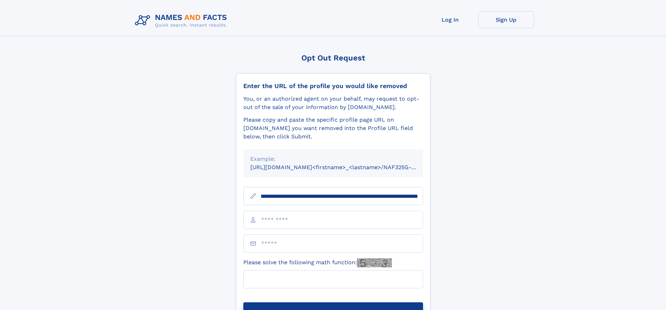  What do you see at coordinates (333, 58) in the screenshot?
I see `div: Opt Out Request` at bounding box center [333, 58].